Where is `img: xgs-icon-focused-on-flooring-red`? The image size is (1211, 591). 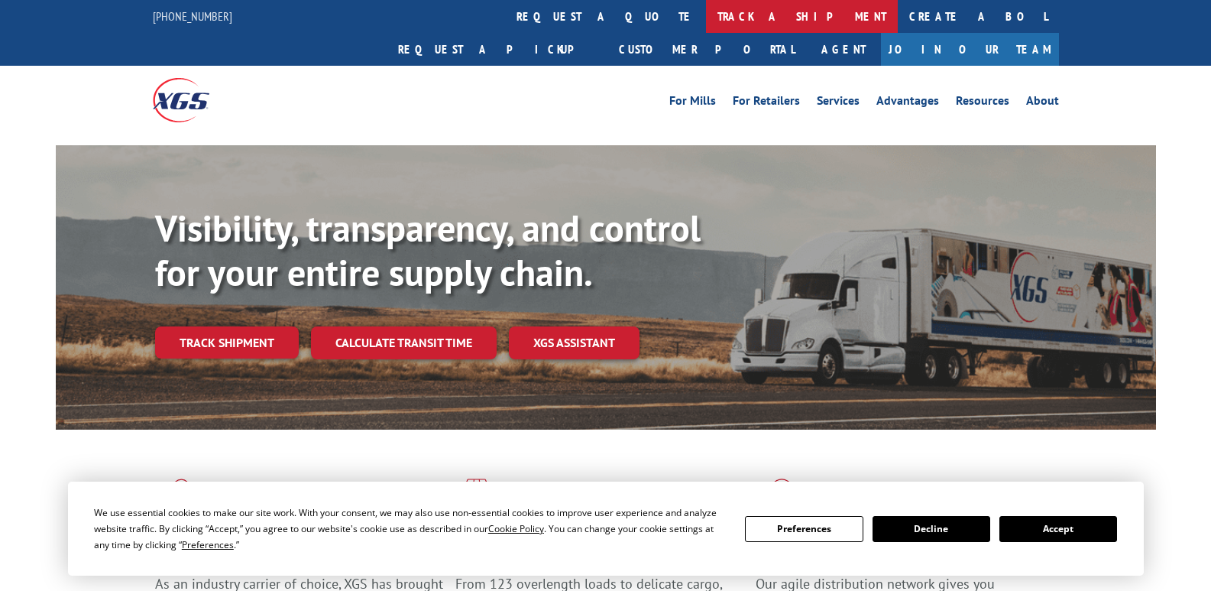
img: xgs-icon-focused-on-flooring-red is located at coordinates (473, 498).